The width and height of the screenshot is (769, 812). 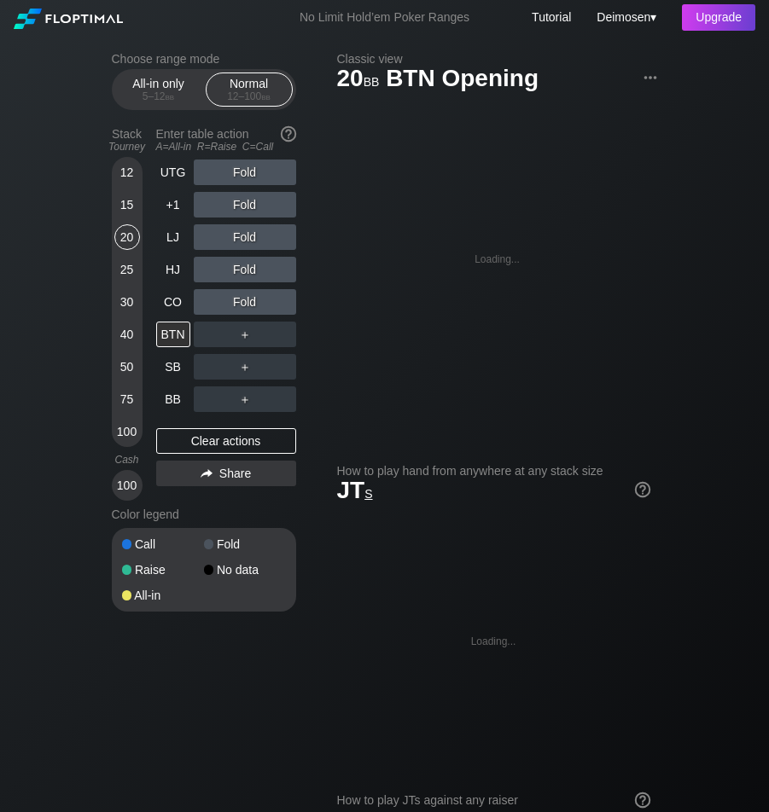 What do you see at coordinates (355, 490) in the screenshot?
I see `span: JT` at bounding box center [355, 490].